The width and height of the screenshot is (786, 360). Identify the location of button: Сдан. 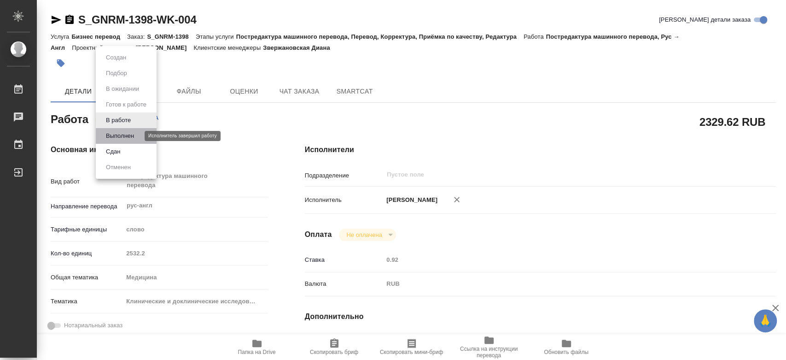
(113, 151).